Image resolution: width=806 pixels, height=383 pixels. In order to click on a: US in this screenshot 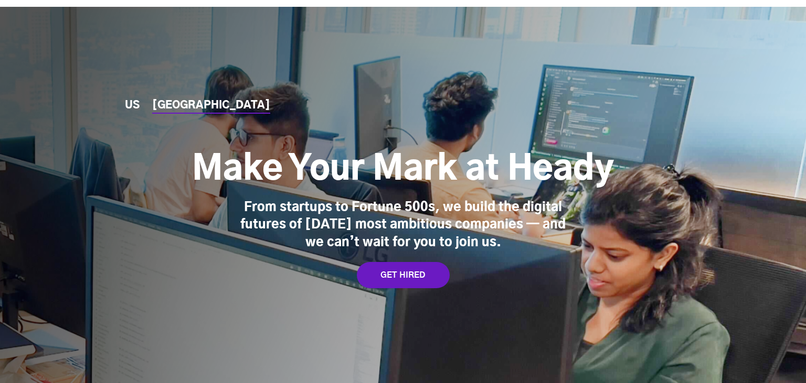, I will do `click(132, 105)`.